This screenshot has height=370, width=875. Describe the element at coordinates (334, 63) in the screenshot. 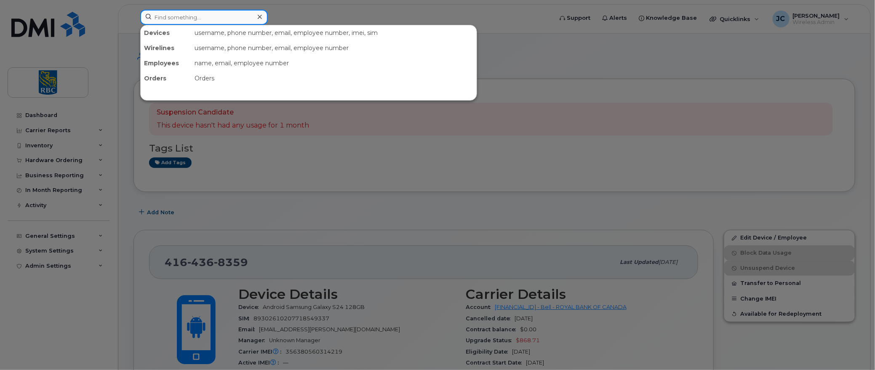

I see `div: name, email, employee number` at that location.